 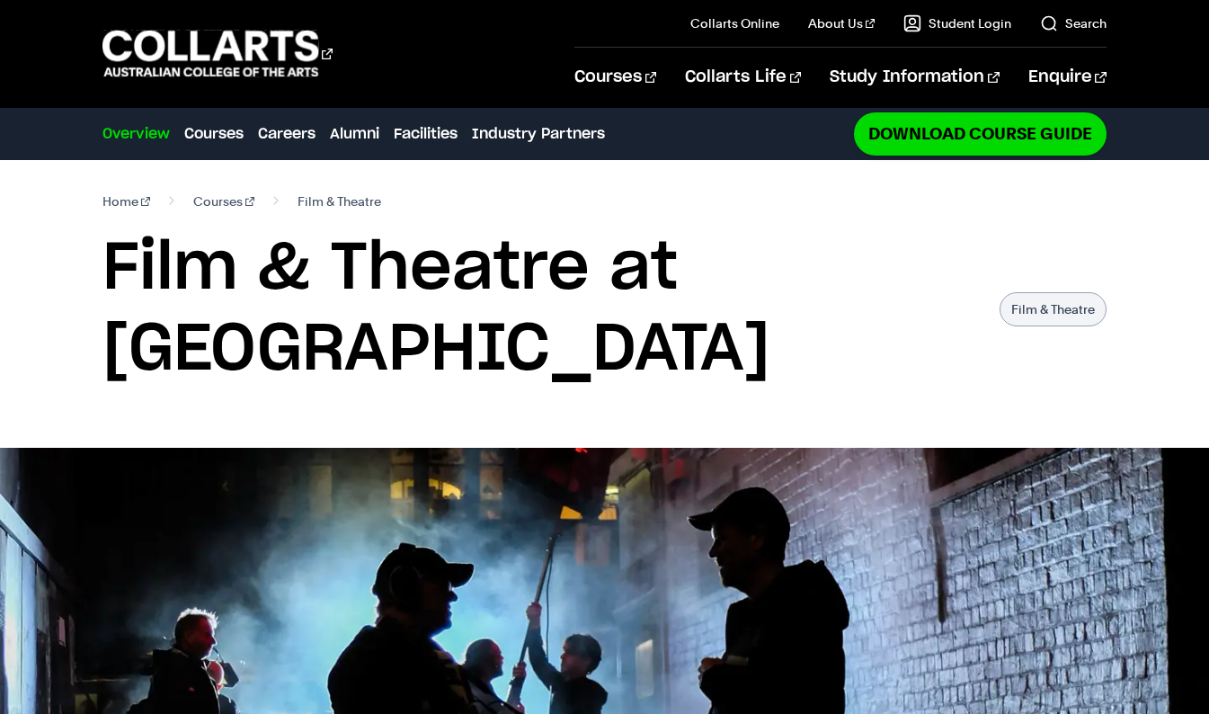 I want to click on a: Facilities, so click(x=425, y=134).